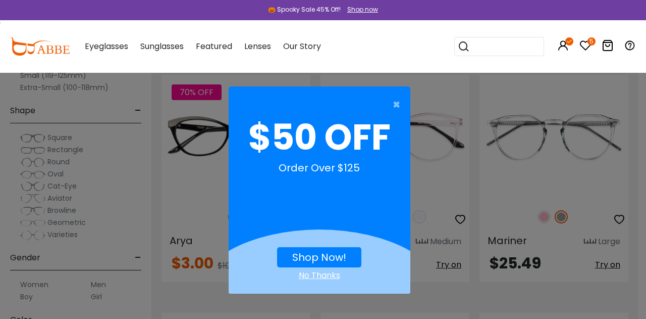 This screenshot has height=319, width=646. I want to click on img: abbeglasses.com, so click(40, 46).